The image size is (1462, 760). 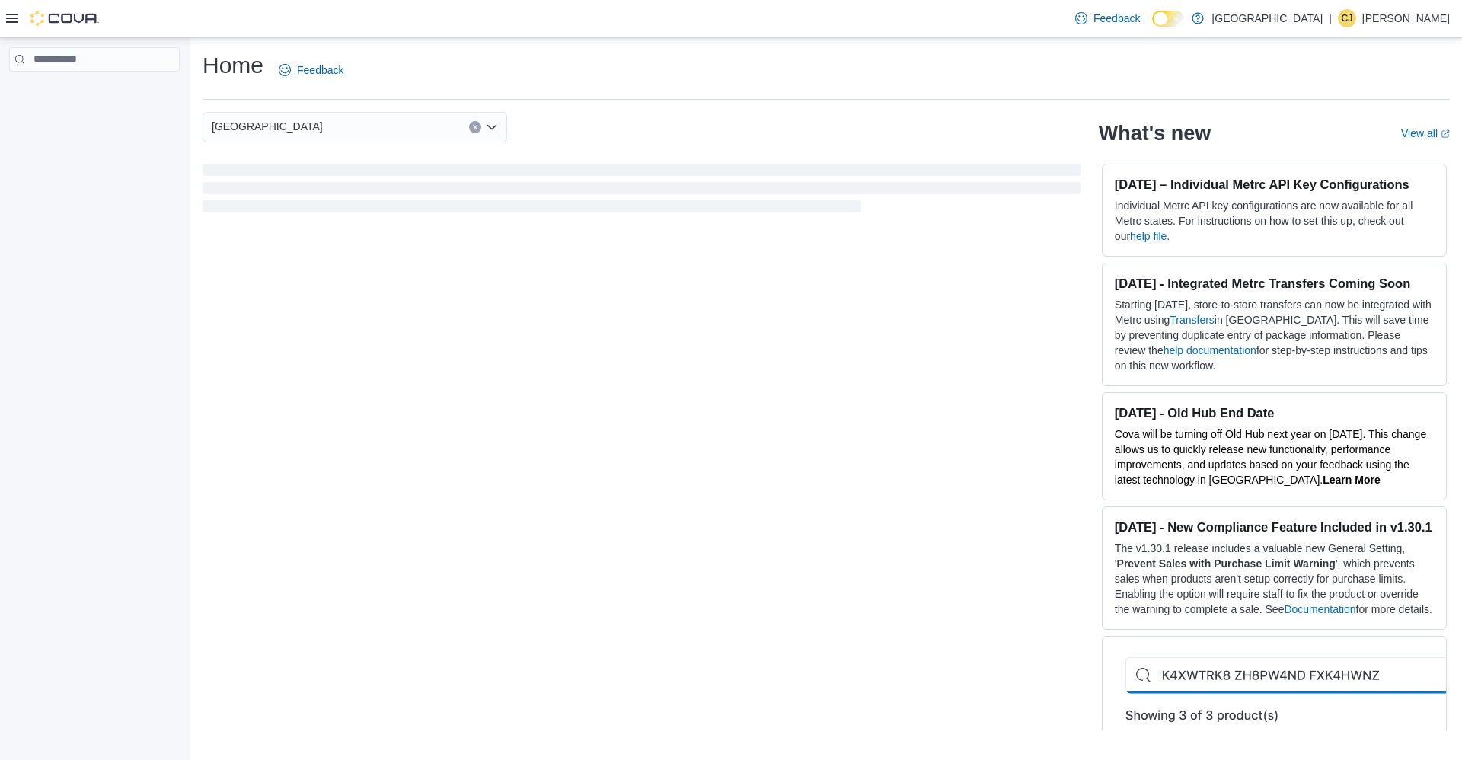 I want to click on a: help documentation, so click(x=1210, y=350).